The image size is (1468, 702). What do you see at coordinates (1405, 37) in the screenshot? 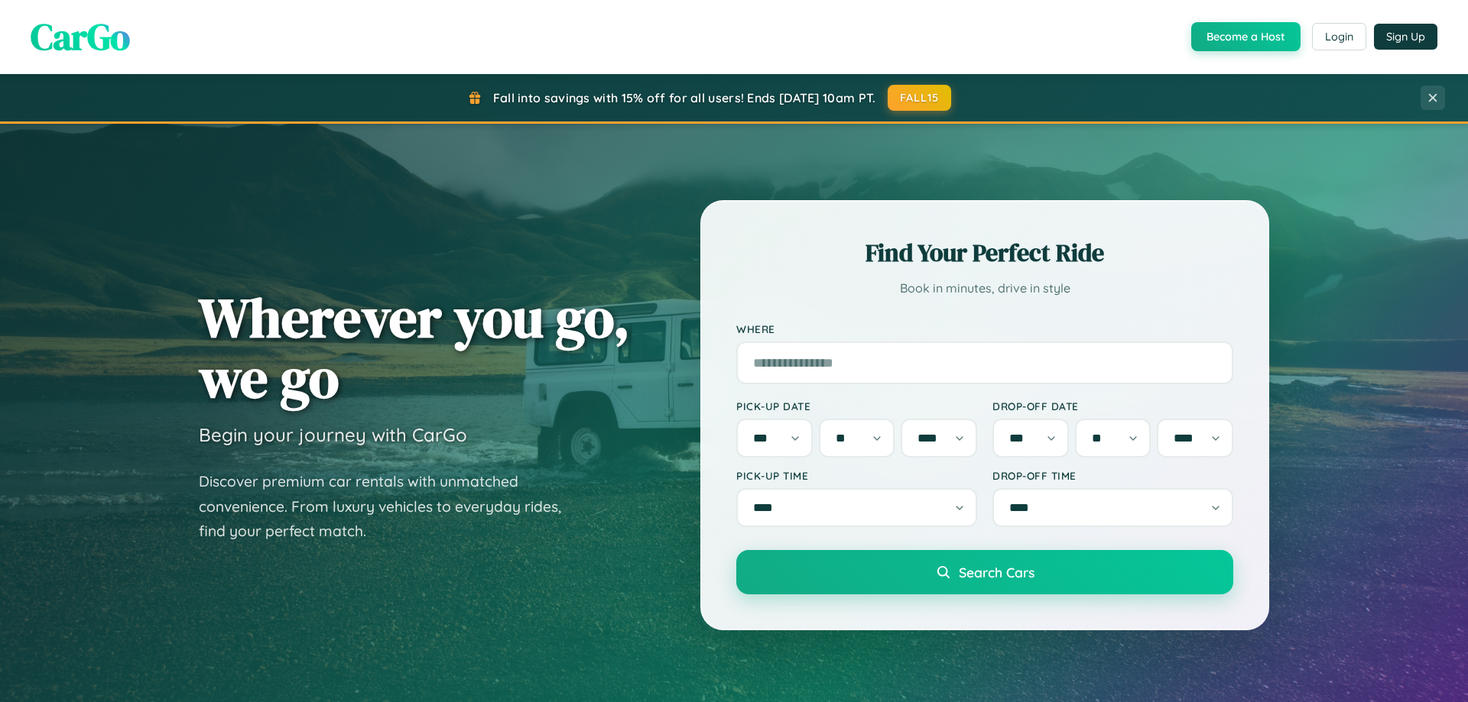
I see `button: Sign Up` at bounding box center [1405, 37].